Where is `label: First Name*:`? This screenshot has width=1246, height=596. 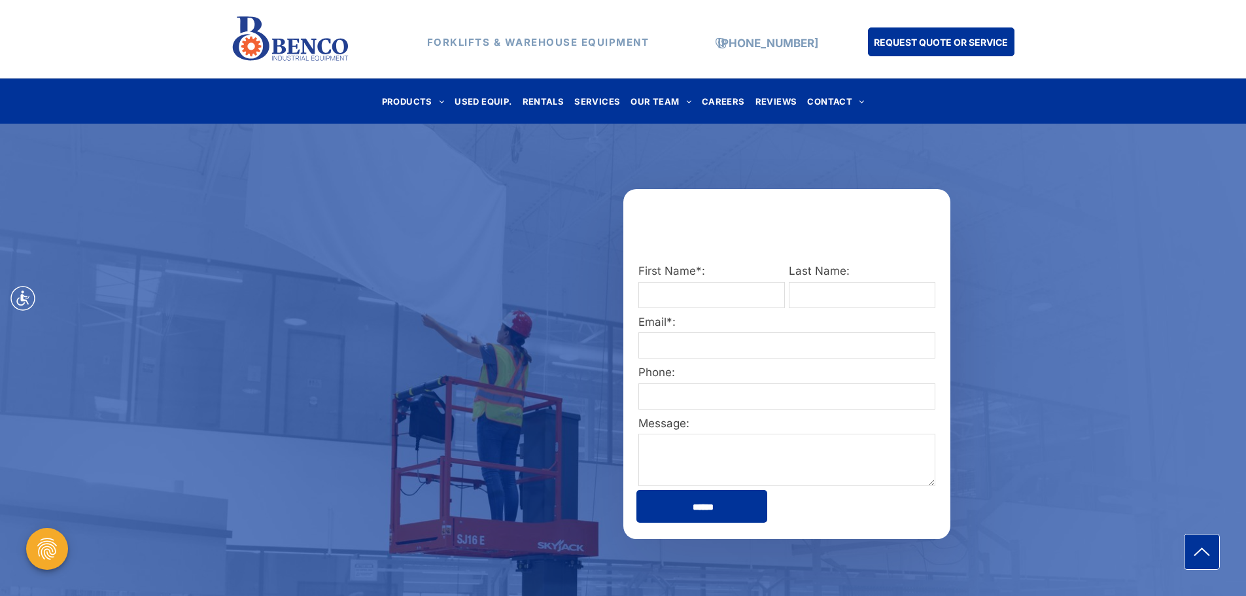
label: First Name*: is located at coordinates (712, 272).